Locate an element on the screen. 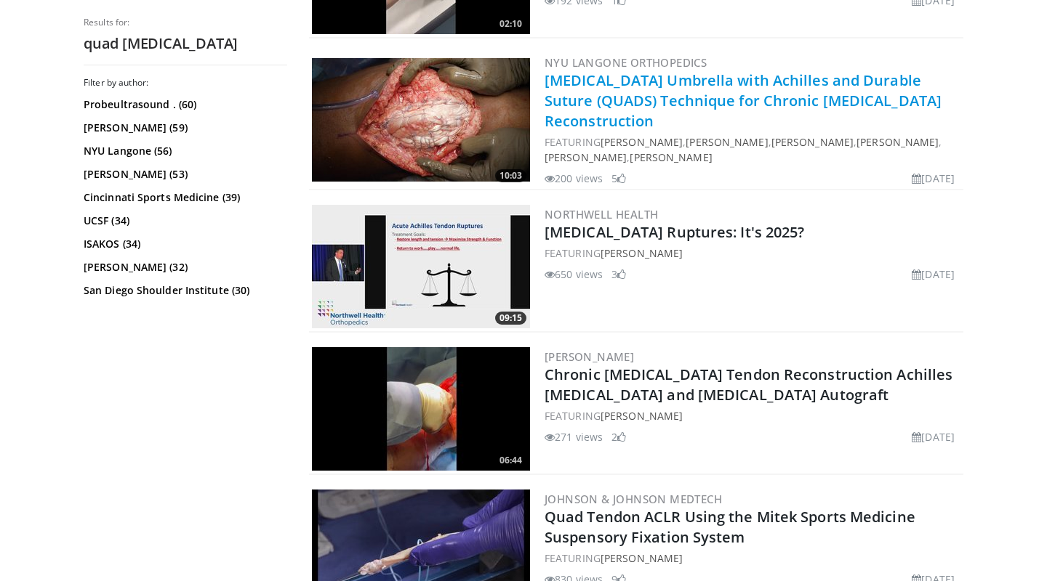 This screenshot has height=581, width=1047. li: 3 is located at coordinates (618, 274).